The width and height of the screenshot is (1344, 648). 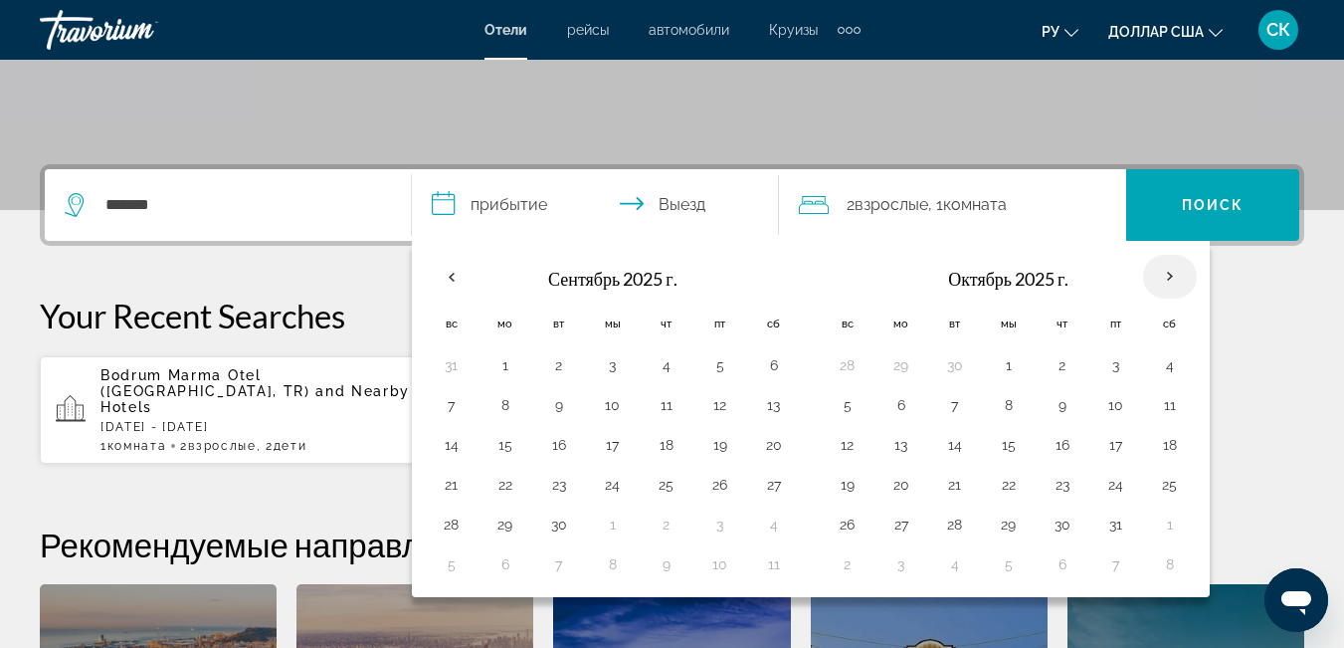 I want to click on font: Сентябрь 2025 г., so click(x=613, y=279).